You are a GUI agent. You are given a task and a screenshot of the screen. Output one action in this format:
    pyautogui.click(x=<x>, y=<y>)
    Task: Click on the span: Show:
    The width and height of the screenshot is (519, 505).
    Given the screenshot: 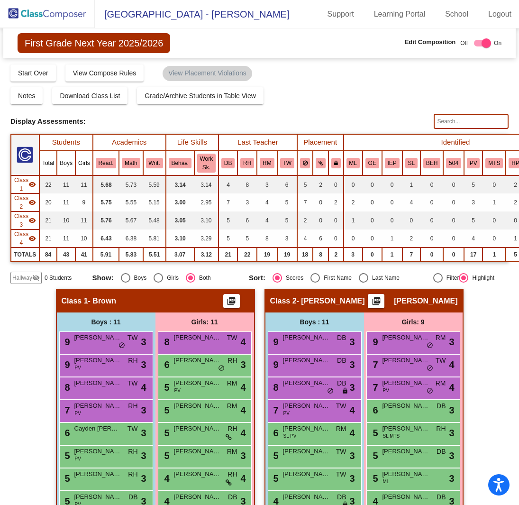 What is the action you would take?
    pyautogui.click(x=103, y=278)
    